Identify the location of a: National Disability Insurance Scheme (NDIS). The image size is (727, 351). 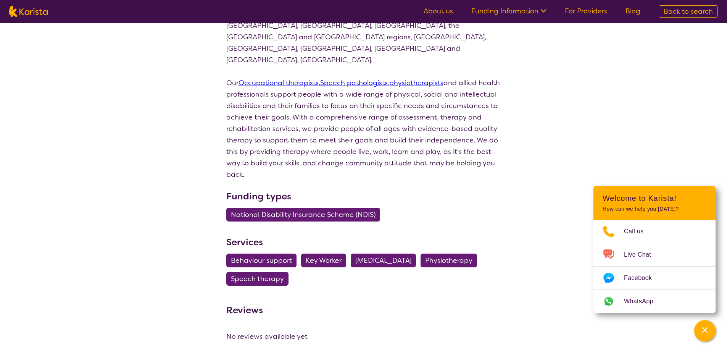
(305, 214).